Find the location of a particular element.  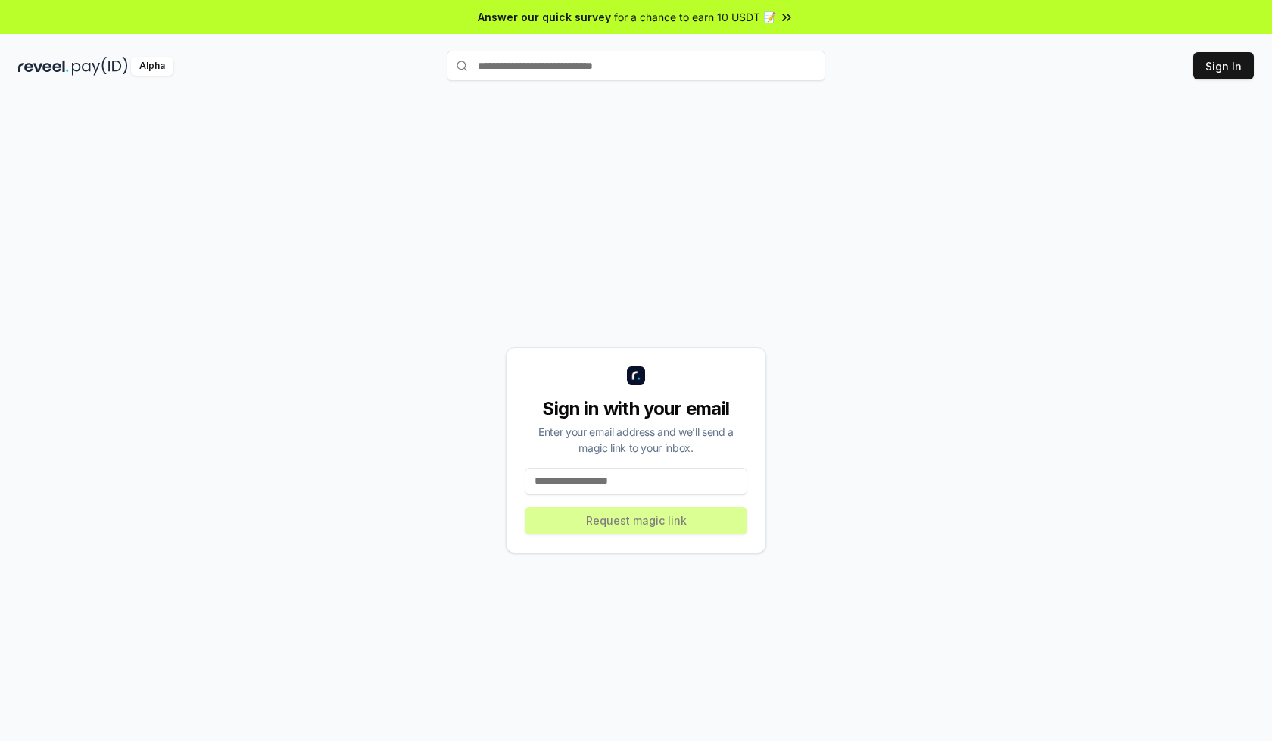

div: Alpha is located at coordinates (152, 66).